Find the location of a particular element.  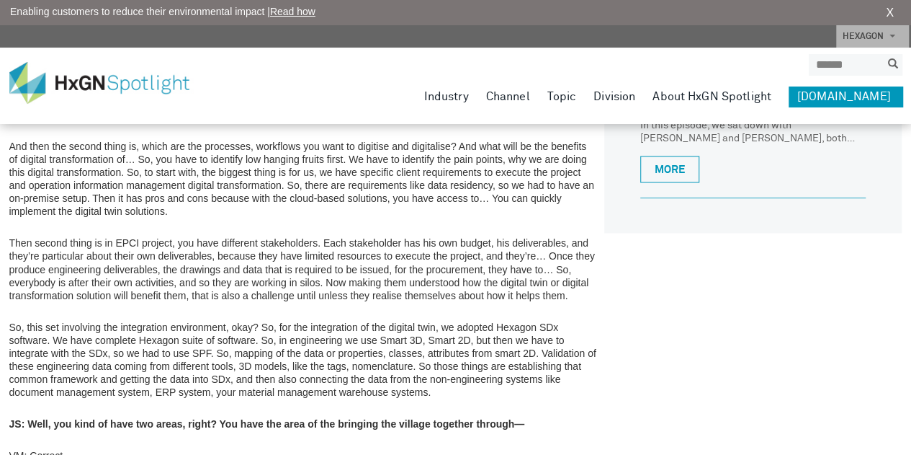

p: And then the second thing is, which are the processes, workflows you want to digitise and digital... is located at coordinates (303, 179).